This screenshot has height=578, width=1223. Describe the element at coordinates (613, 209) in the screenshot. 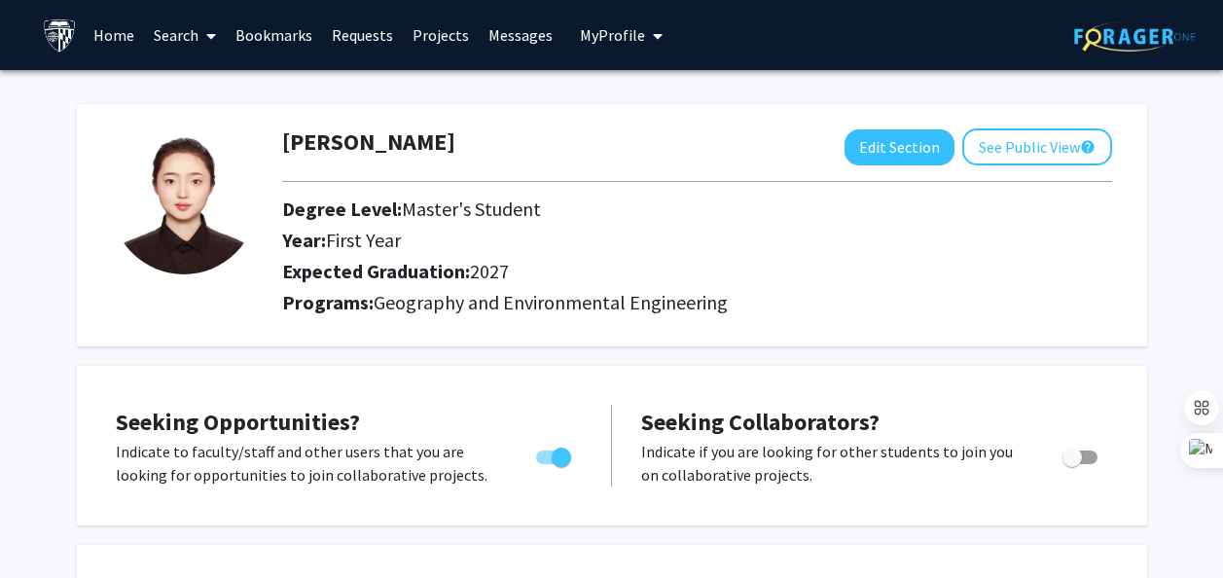

I see `h2: Degree Level:` at that location.